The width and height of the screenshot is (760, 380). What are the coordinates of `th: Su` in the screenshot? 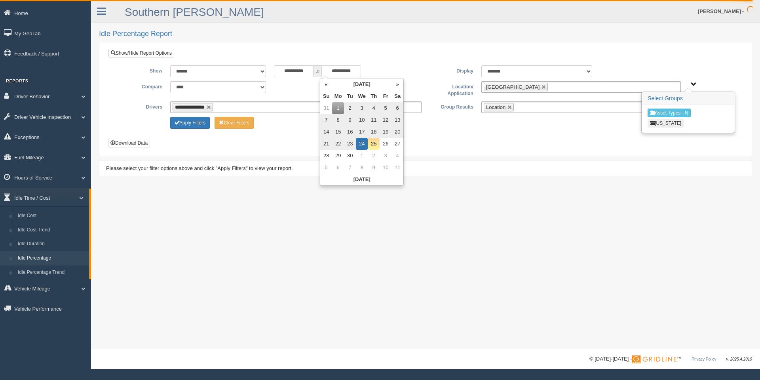 It's located at (326, 96).